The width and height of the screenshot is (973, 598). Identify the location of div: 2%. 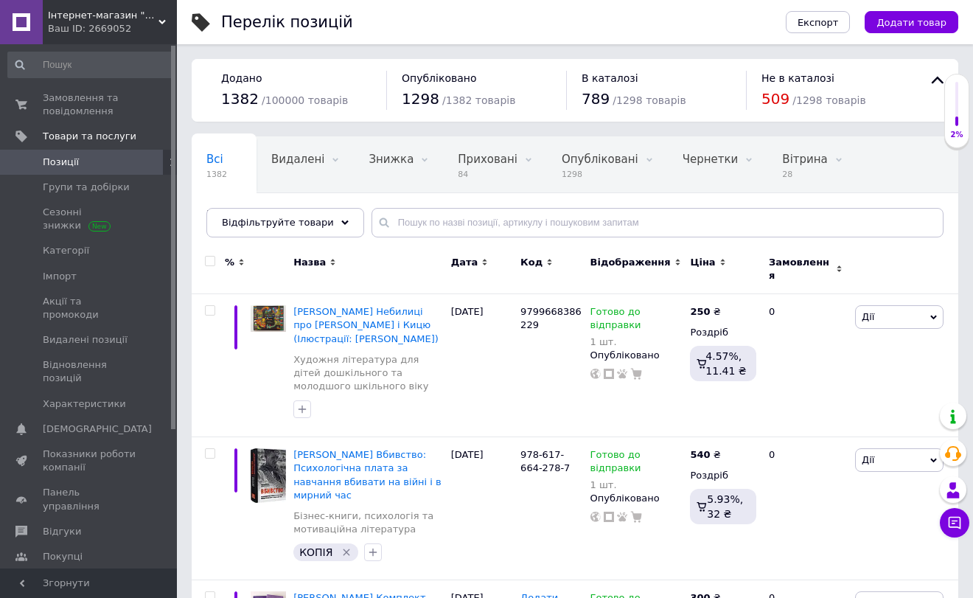
(957, 135).